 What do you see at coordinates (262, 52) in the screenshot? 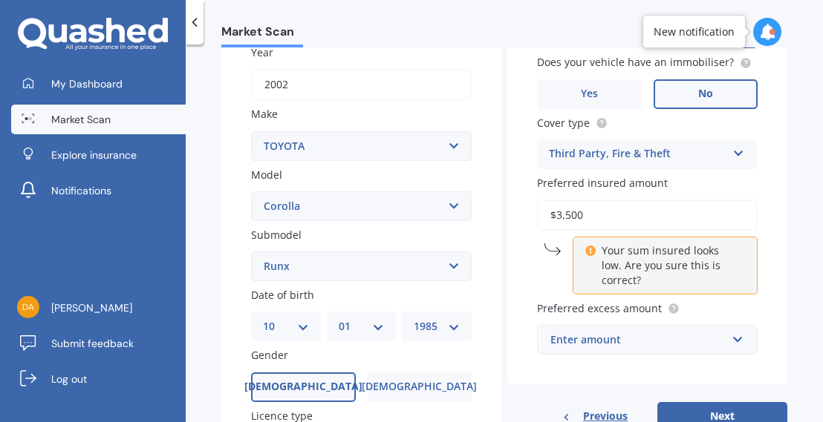
I see `span: Year` at bounding box center [262, 52].